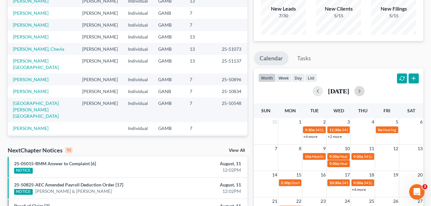  What do you see at coordinates (323, 201) in the screenshot?
I see `span: 23` at bounding box center [323, 201].